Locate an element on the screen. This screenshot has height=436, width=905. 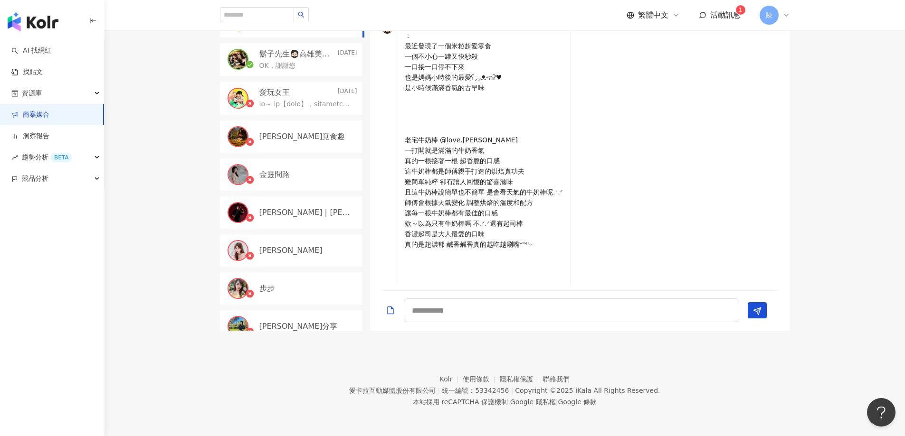
p: 金靈問路 is located at coordinates (275, 175).